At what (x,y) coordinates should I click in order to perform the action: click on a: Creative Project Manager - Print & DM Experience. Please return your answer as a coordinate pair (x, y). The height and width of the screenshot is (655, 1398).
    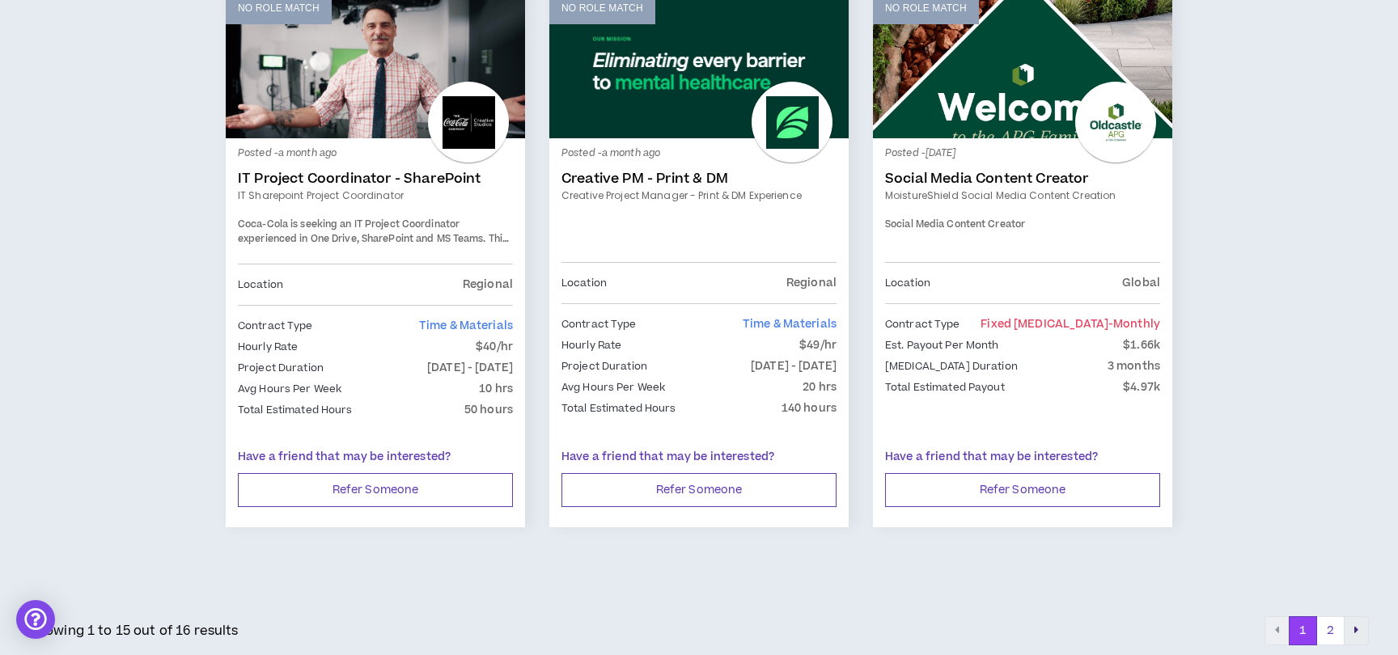
    Looking at the image, I should click on (699, 196).